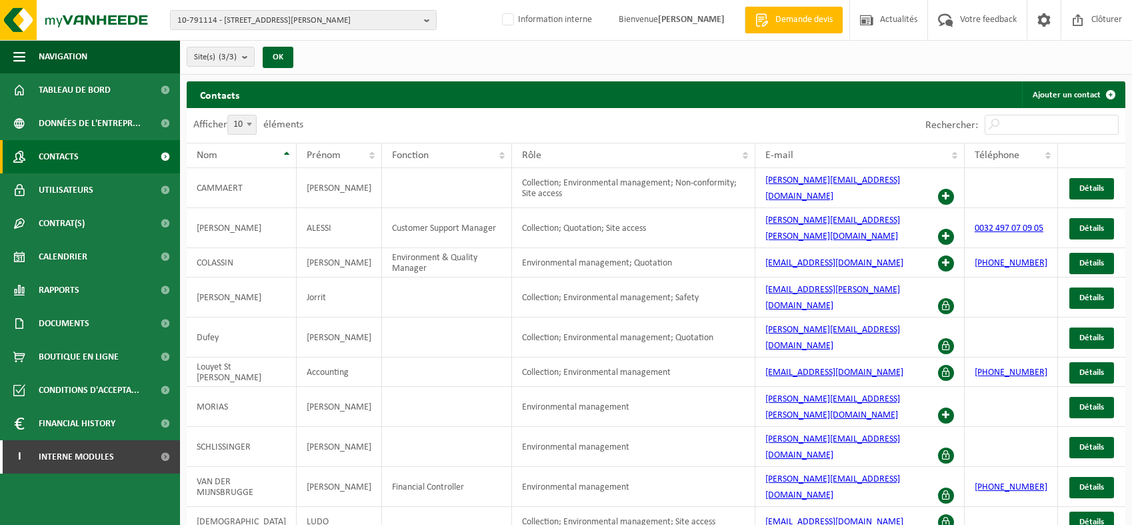 This screenshot has width=1132, height=525. What do you see at coordinates (219, 94) in the screenshot?
I see `h2: Contacts` at bounding box center [219, 94].